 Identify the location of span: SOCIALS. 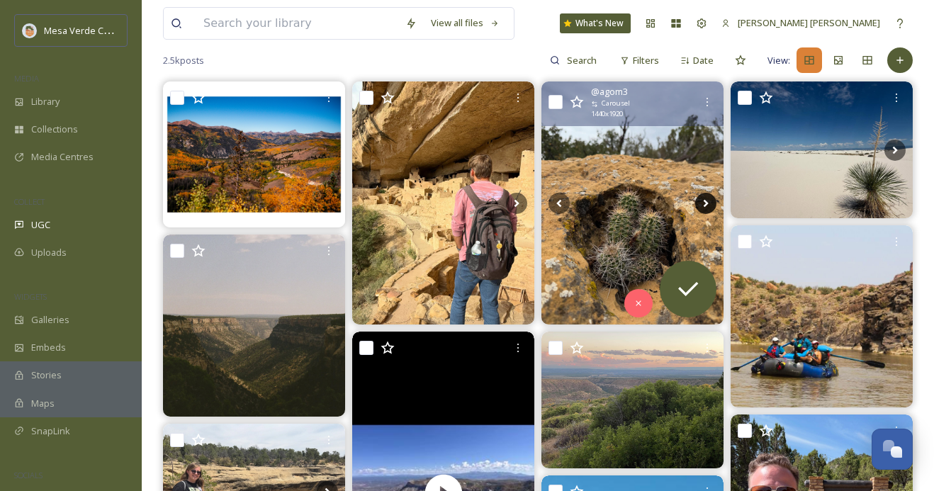
(28, 475).